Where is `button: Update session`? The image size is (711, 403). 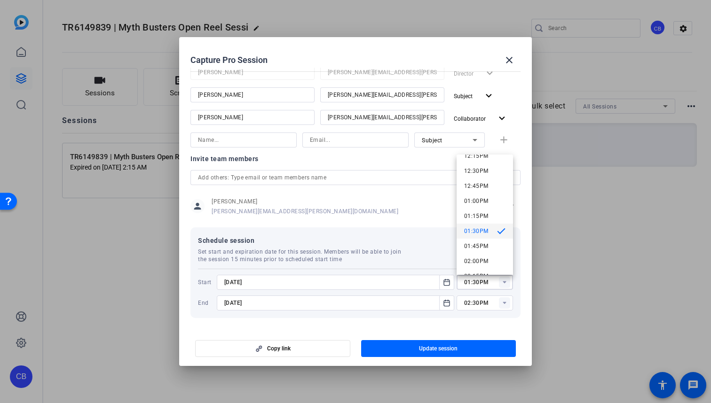
button: Update session is located at coordinates (439, 349).